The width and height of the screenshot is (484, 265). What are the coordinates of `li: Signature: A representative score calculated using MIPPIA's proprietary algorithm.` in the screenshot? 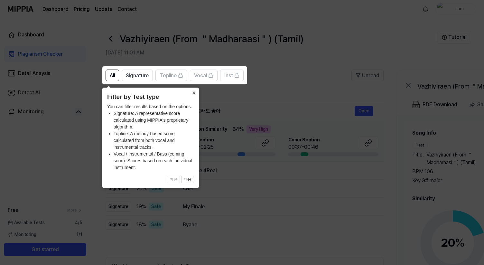 It's located at (154, 120).